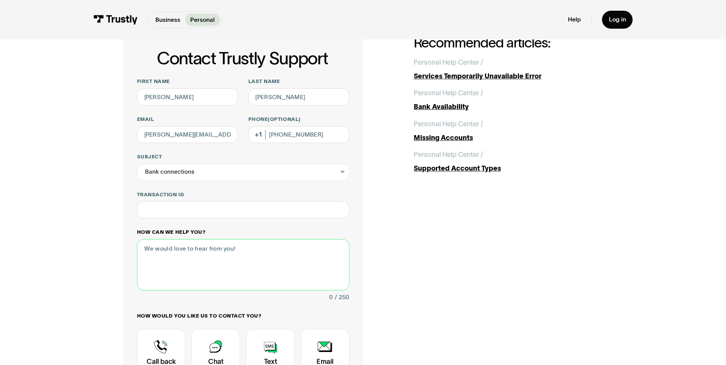 This screenshot has width=726, height=365. Describe the element at coordinates (299, 97) in the screenshot. I see `input: Howard` at that location.